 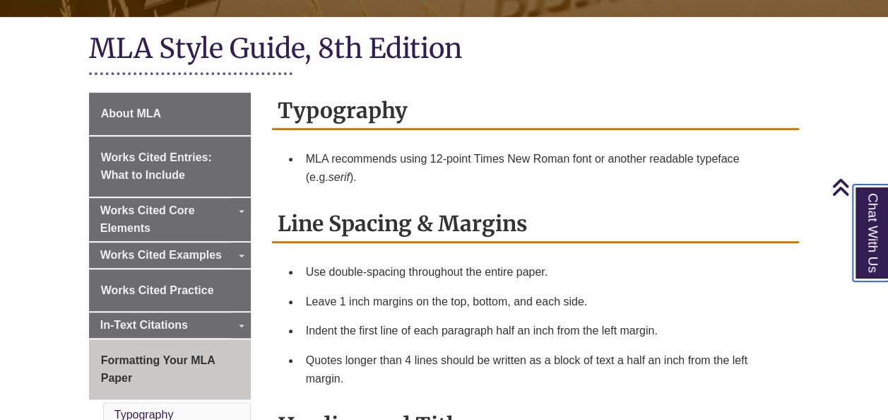 I want to click on span: Formatting Your MLA Paper, so click(x=157, y=369).